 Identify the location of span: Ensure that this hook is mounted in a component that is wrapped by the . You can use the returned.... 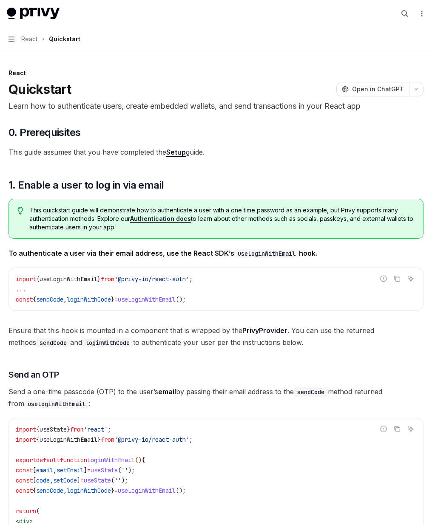
(216, 337).